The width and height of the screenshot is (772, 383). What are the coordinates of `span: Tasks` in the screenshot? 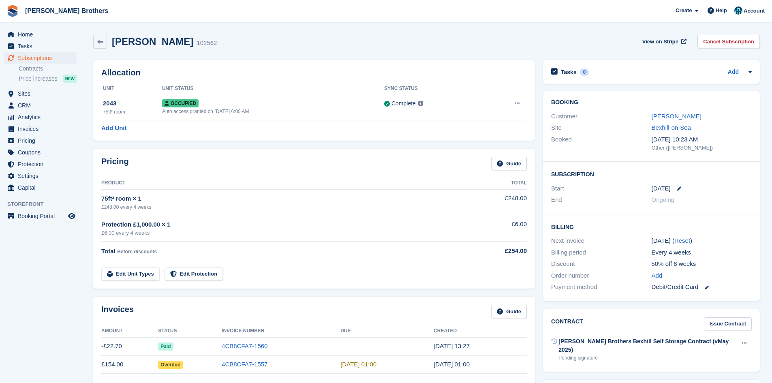 It's located at (42, 46).